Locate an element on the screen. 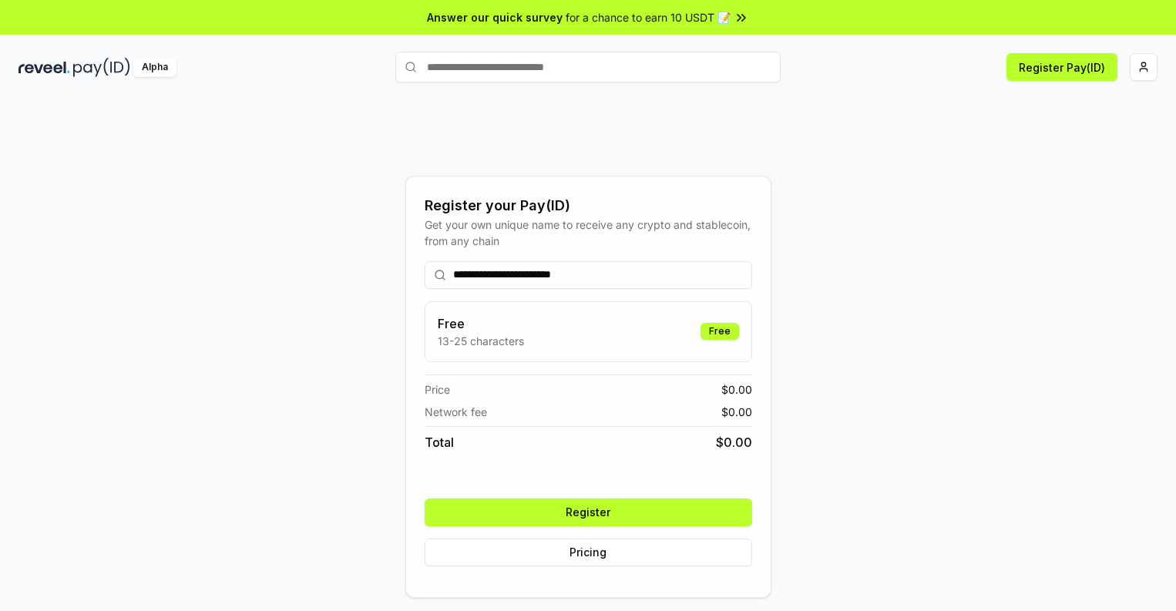 The image size is (1176, 611). span: Network fee is located at coordinates (455, 411).